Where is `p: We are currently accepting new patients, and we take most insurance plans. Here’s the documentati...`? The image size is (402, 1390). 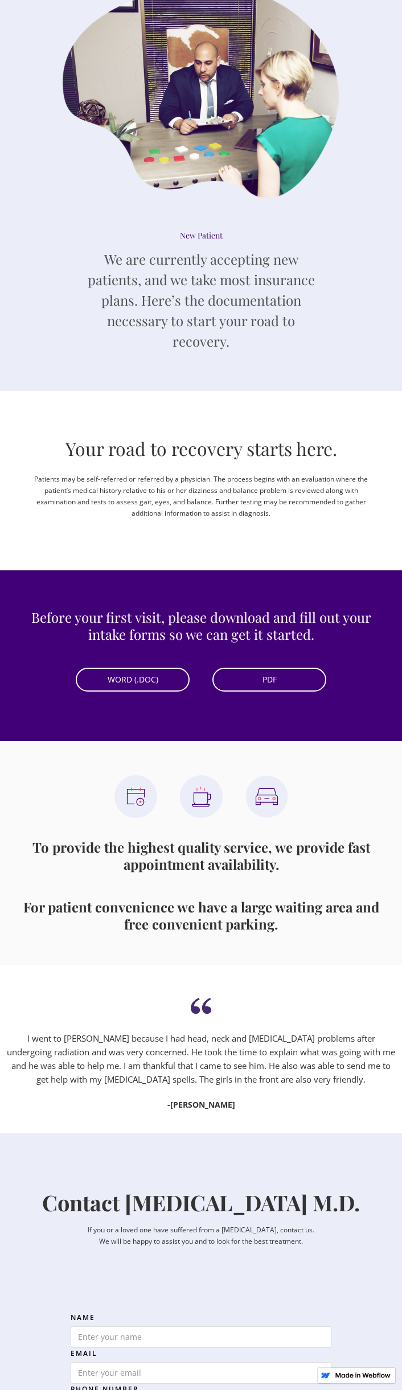
p: We are currently accepting new patients, and we take most insurance plans. Here’s the documentati... is located at coordinates (201, 300).